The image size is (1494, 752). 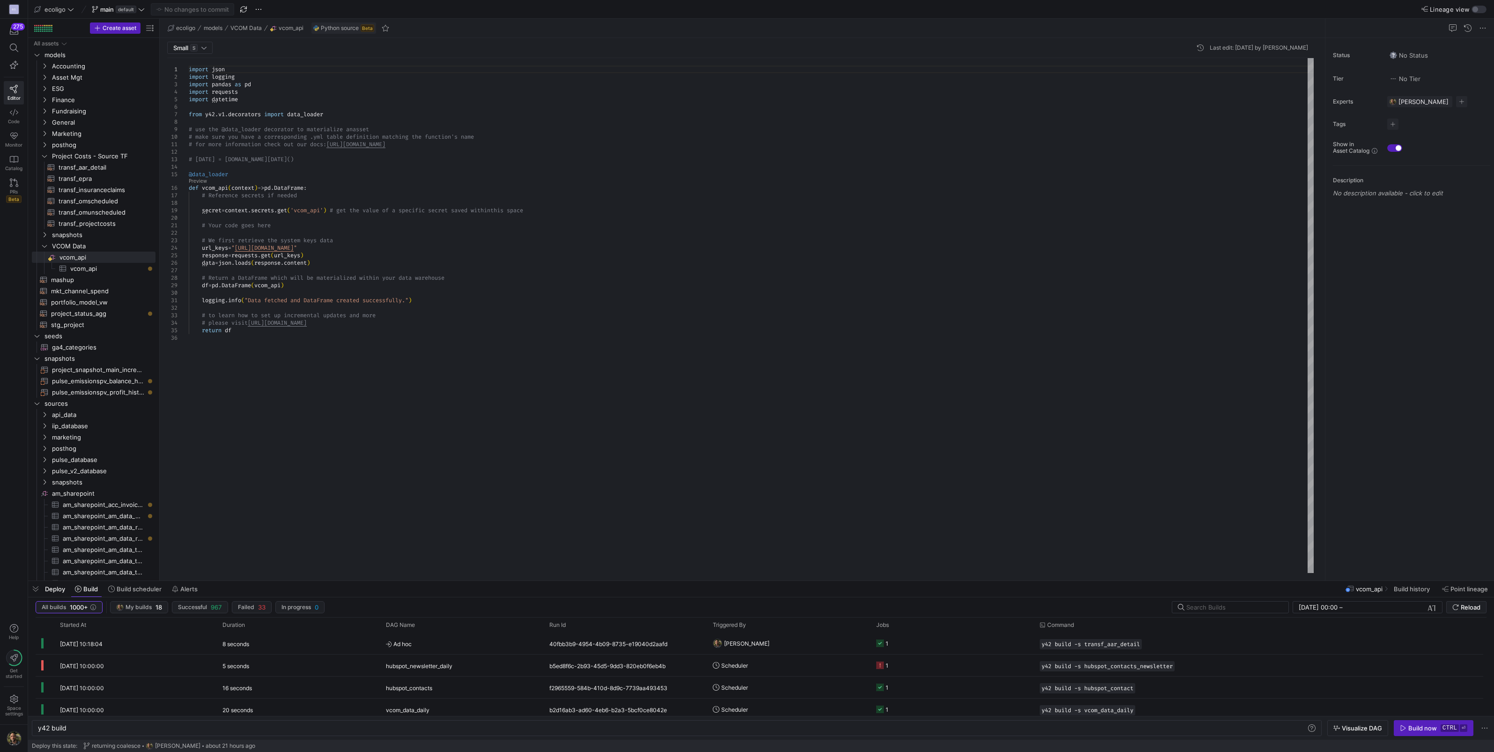 What do you see at coordinates (94, 392) in the screenshot?
I see `a: pulse_emissionspv_profit_historical​​​​​​​` at bounding box center [94, 392].